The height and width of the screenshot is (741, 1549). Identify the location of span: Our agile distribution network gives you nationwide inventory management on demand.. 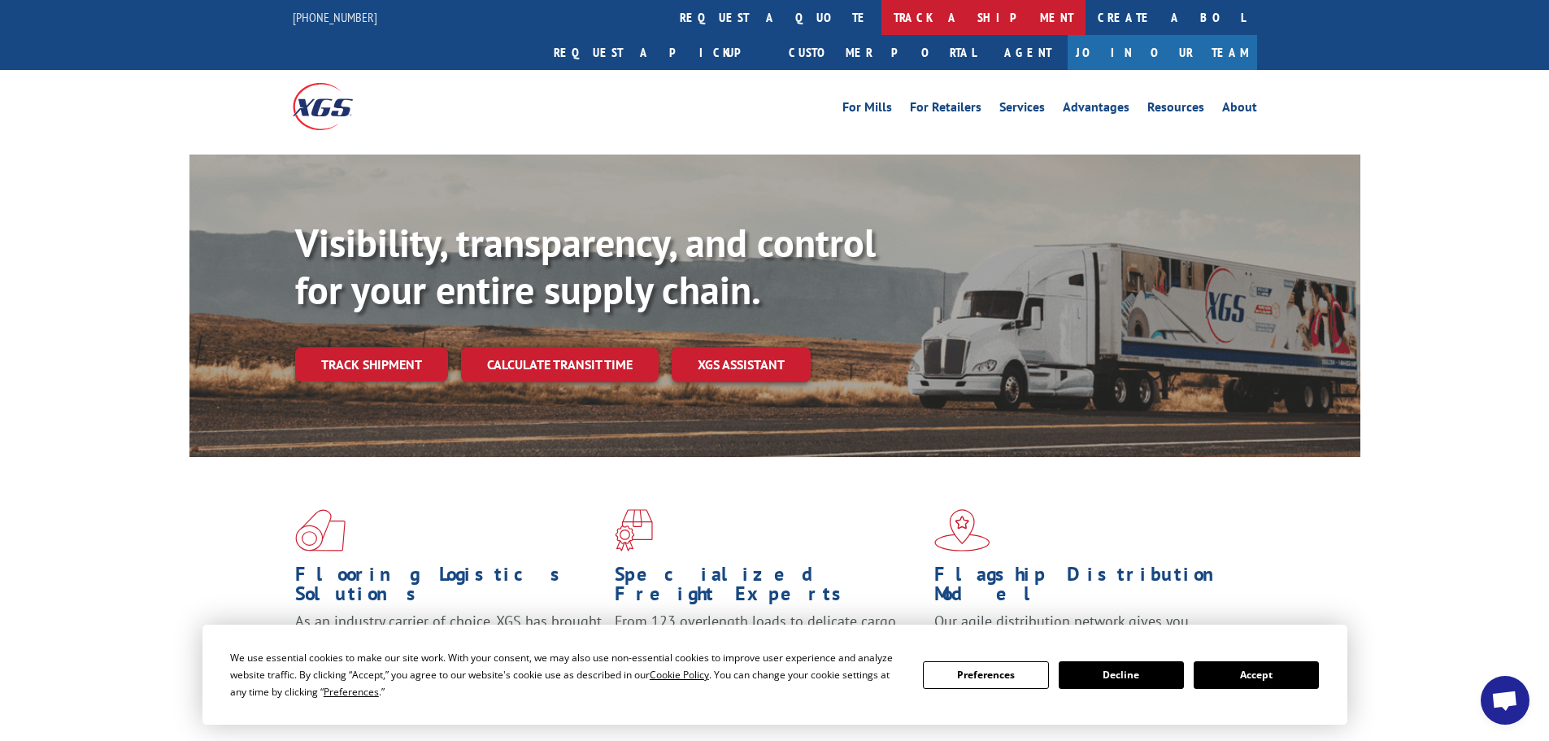
(1084, 630).